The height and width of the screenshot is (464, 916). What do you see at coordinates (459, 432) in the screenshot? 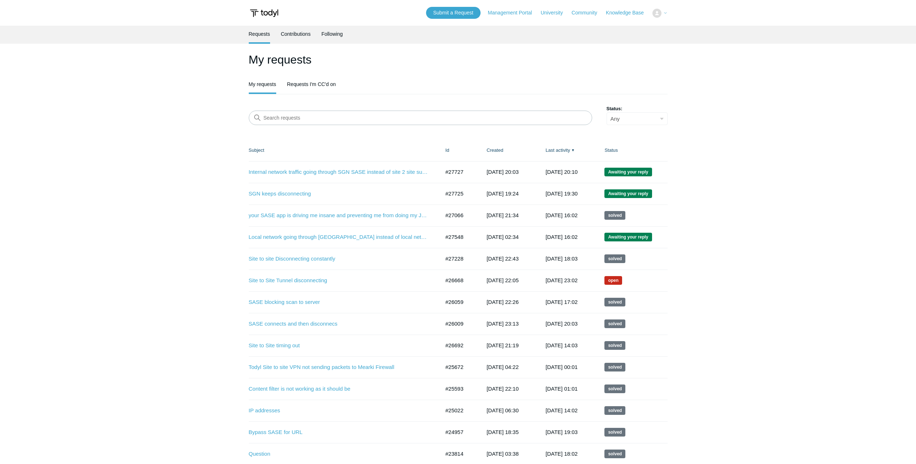
I see `td: #24957` at bounding box center [459, 432].